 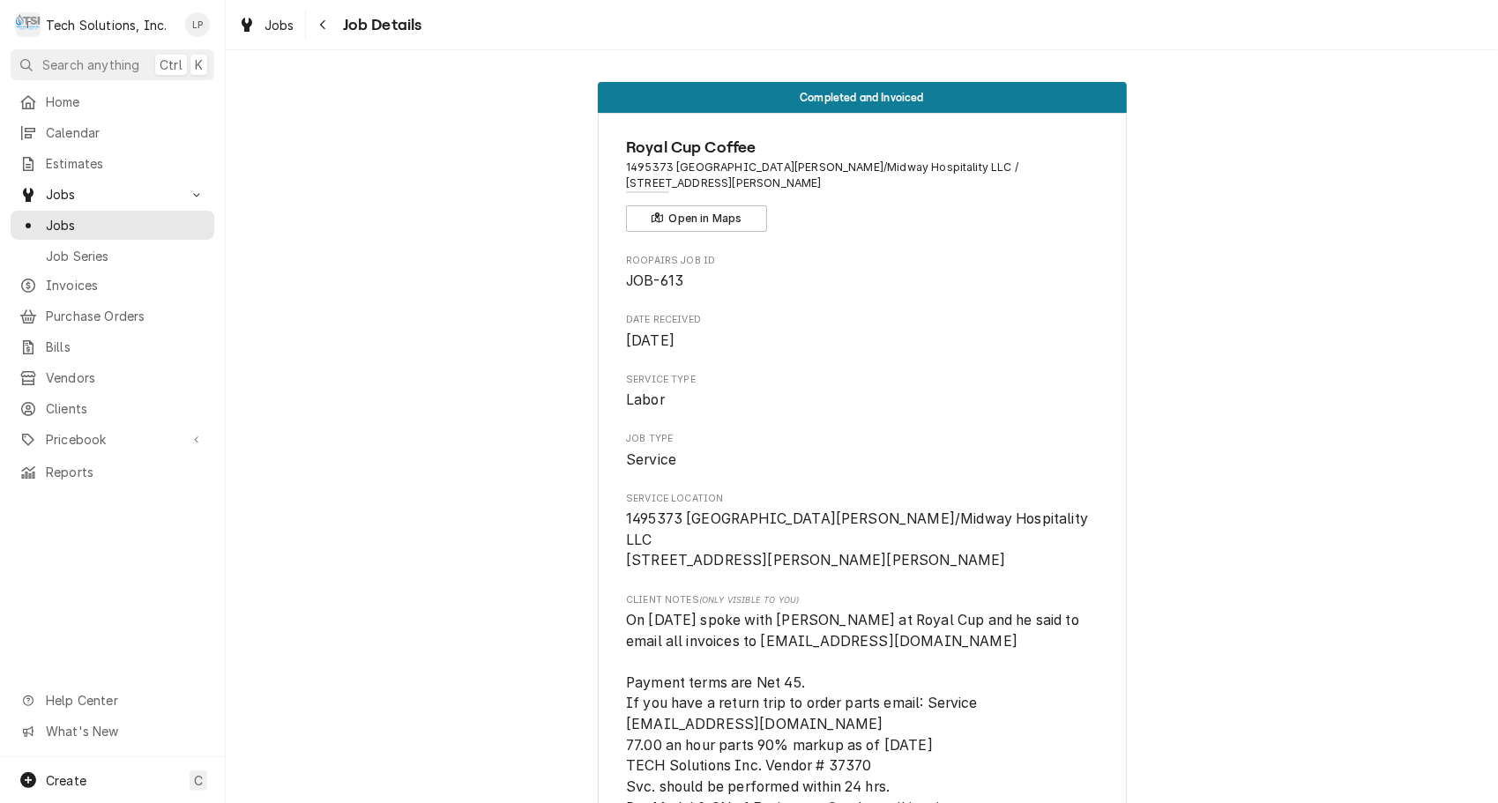 I want to click on span: Create, so click(x=66, y=780).